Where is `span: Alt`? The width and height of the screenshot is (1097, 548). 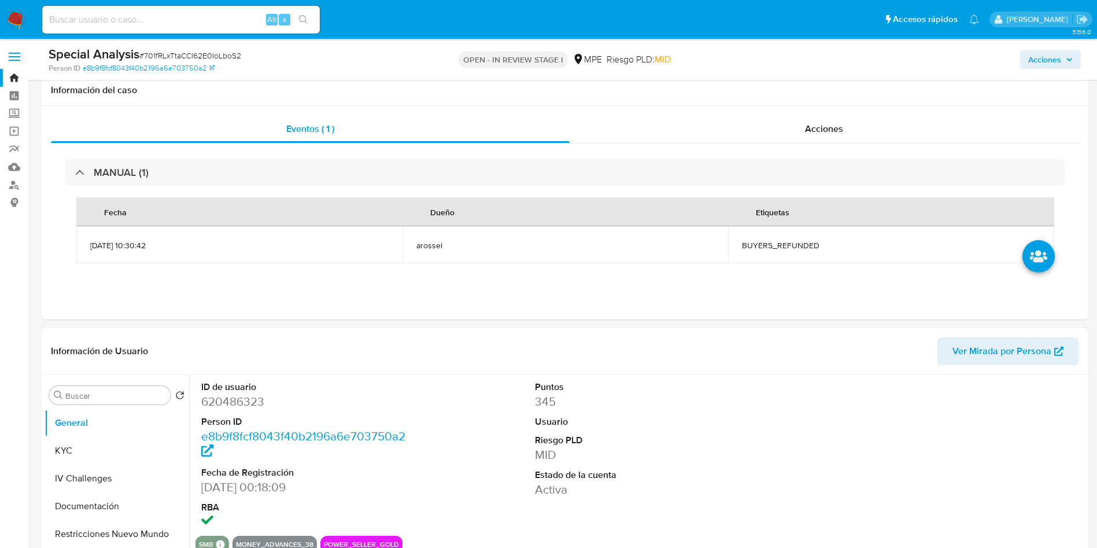
span: Alt is located at coordinates (272, 19).